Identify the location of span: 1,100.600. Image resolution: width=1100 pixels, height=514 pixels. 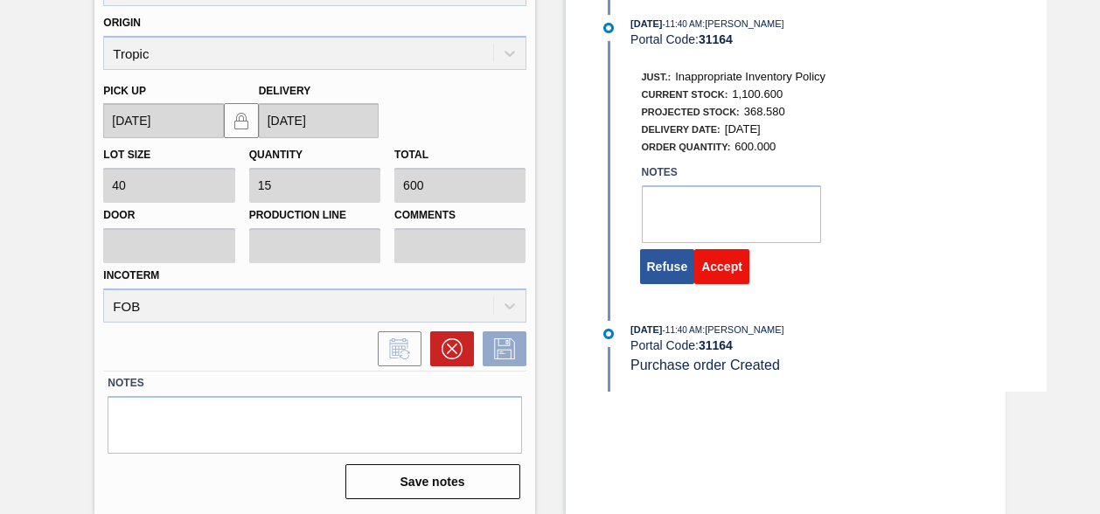
(758, 94).